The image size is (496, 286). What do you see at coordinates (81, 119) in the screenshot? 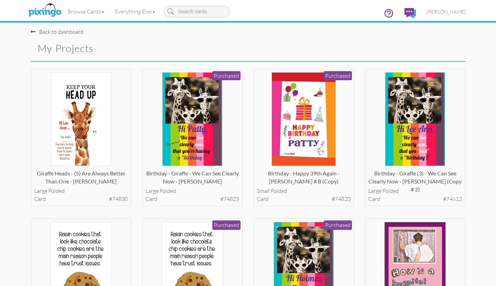
I see `img: 135627-1-1757558919104-c6ae3246e3ff81c0-qa.jpg` at bounding box center [81, 119].